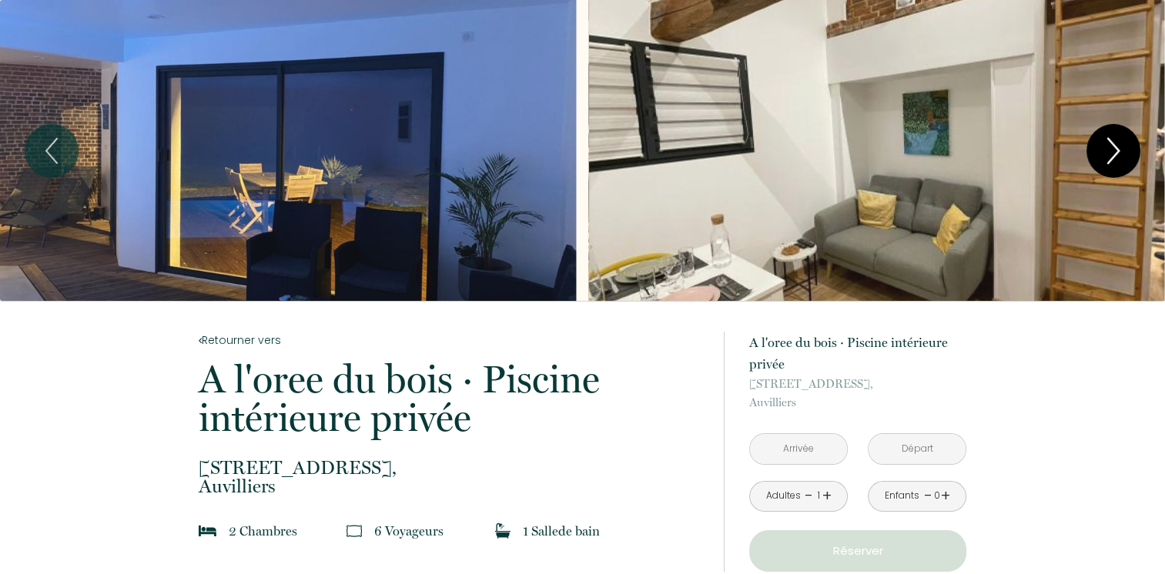 The image size is (1165, 574). I want to click on div: 0, so click(937, 496).